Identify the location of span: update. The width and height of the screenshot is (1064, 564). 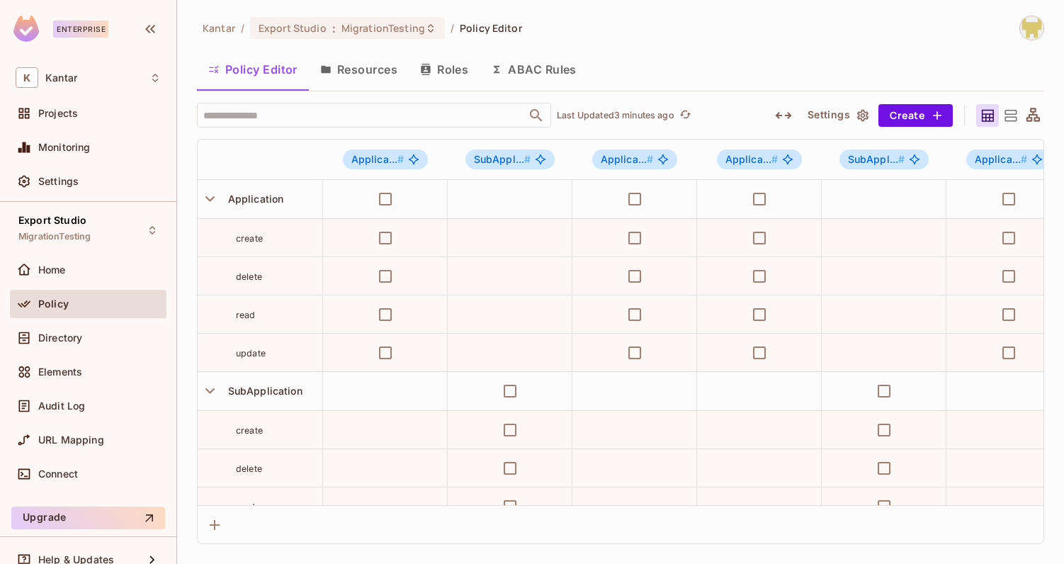
(251, 353).